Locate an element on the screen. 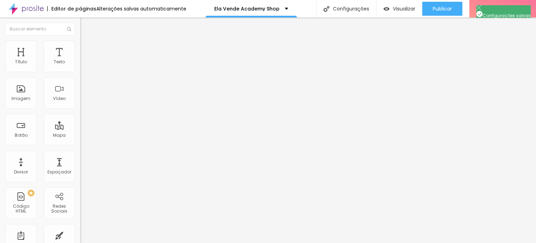  div: Código HTML is located at coordinates (21, 208).